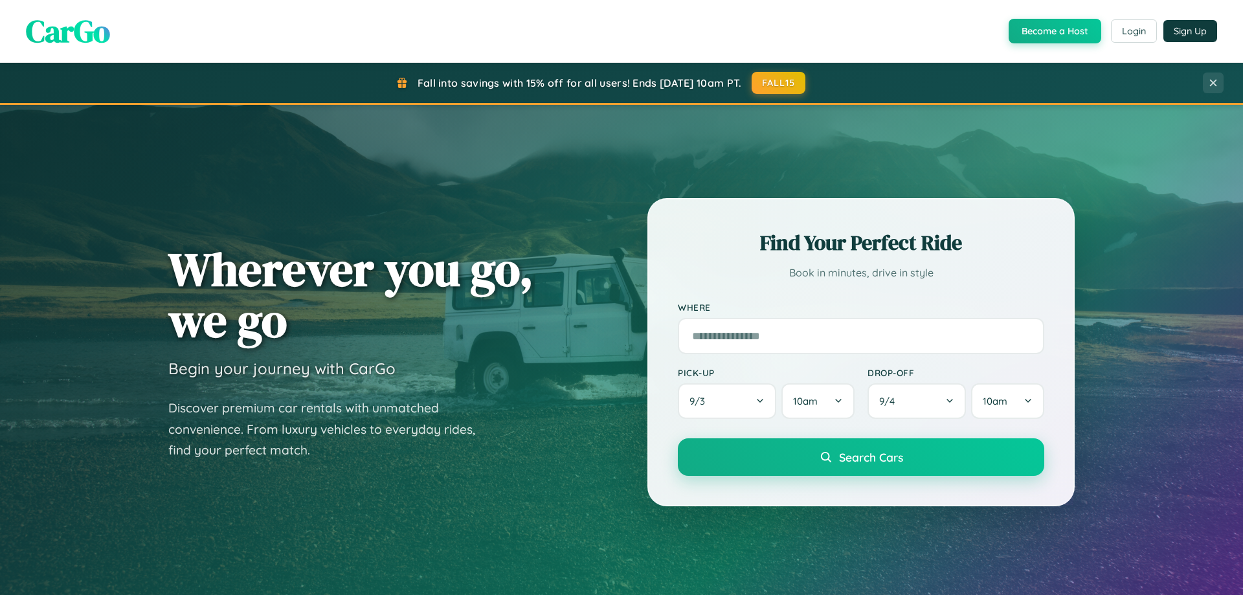 Image resolution: width=1243 pixels, height=595 pixels. What do you see at coordinates (727, 401) in the screenshot?
I see `button: 9/3` at bounding box center [727, 401].